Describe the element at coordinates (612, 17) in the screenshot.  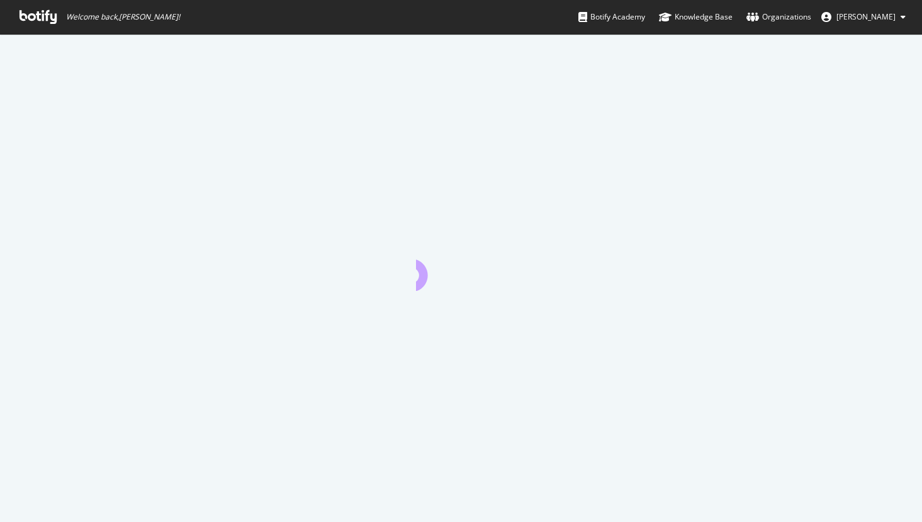
I see `div: Botify Academy` at that location.